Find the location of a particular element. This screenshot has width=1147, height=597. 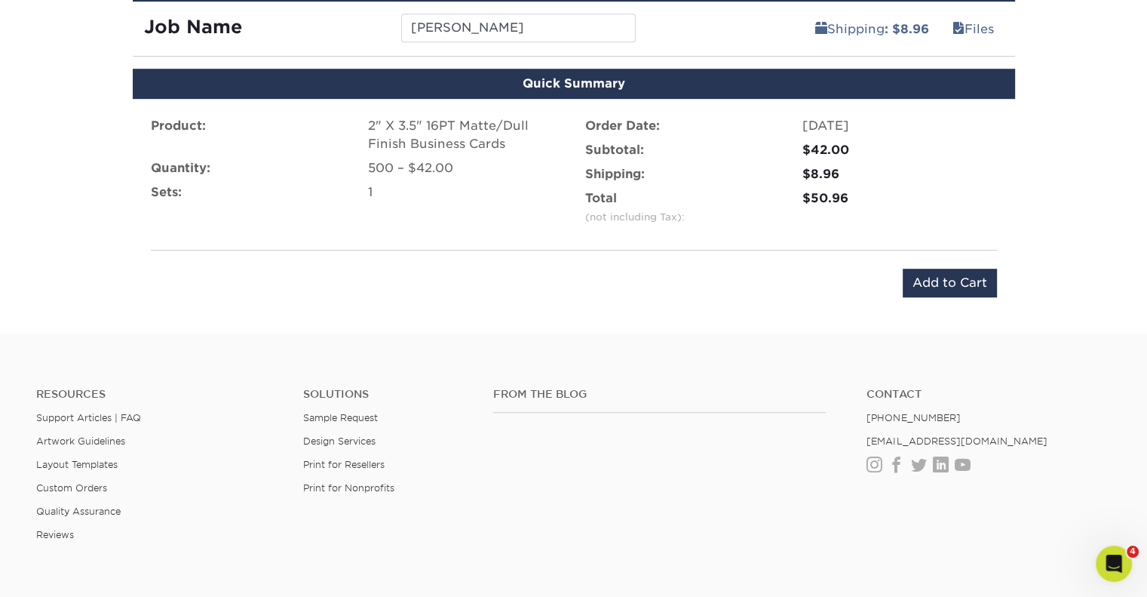

label: Subtotal: is located at coordinates (615, 150).